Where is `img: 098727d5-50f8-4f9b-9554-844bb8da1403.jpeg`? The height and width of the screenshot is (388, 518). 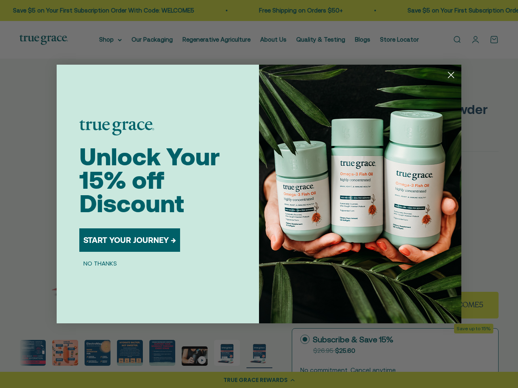 img: 098727d5-50f8-4f9b-9554-844bb8da1403.jpeg is located at coordinates (360, 194).